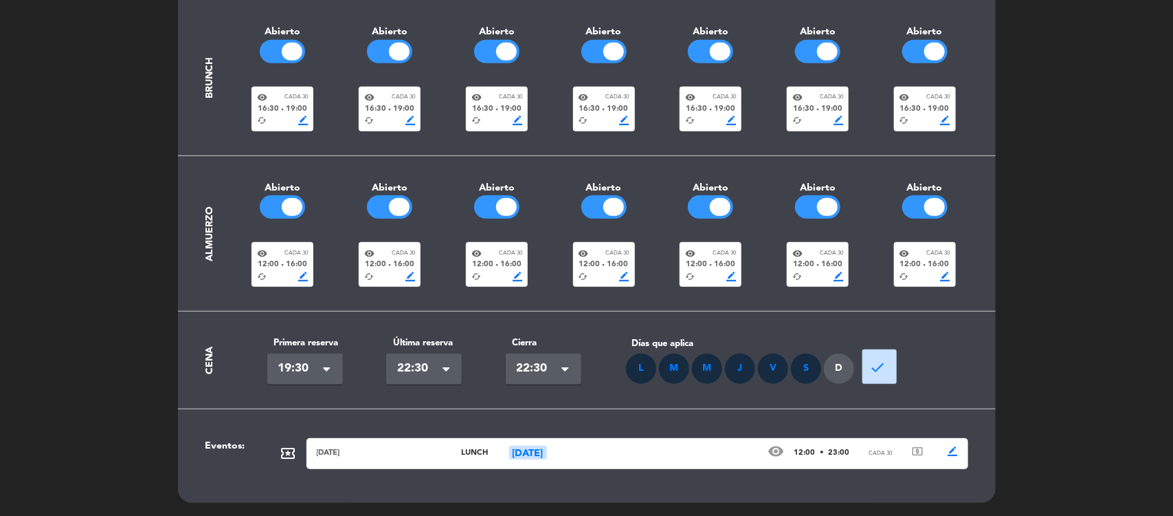 The height and width of the screenshot is (516, 1173). Describe the element at coordinates (806, 368) in the screenshot. I see `div: S` at that location.